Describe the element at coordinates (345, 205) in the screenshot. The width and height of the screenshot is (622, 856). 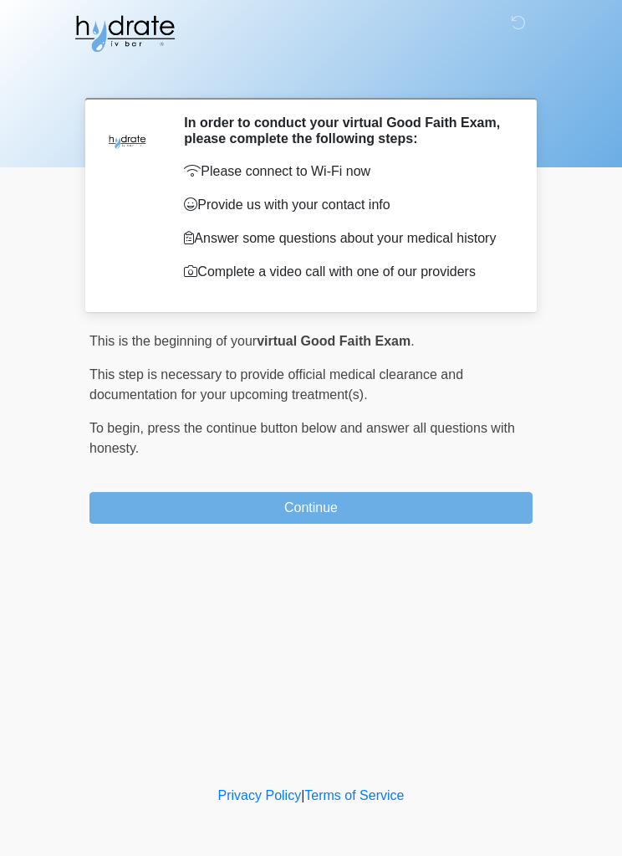
I see `p: Provide us with your contact info` at that location.